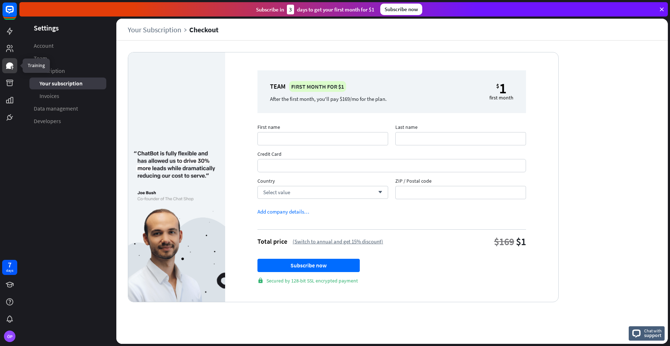  Describe the element at coordinates (56, 108) in the screenshot. I see `span: Data management` at that location.